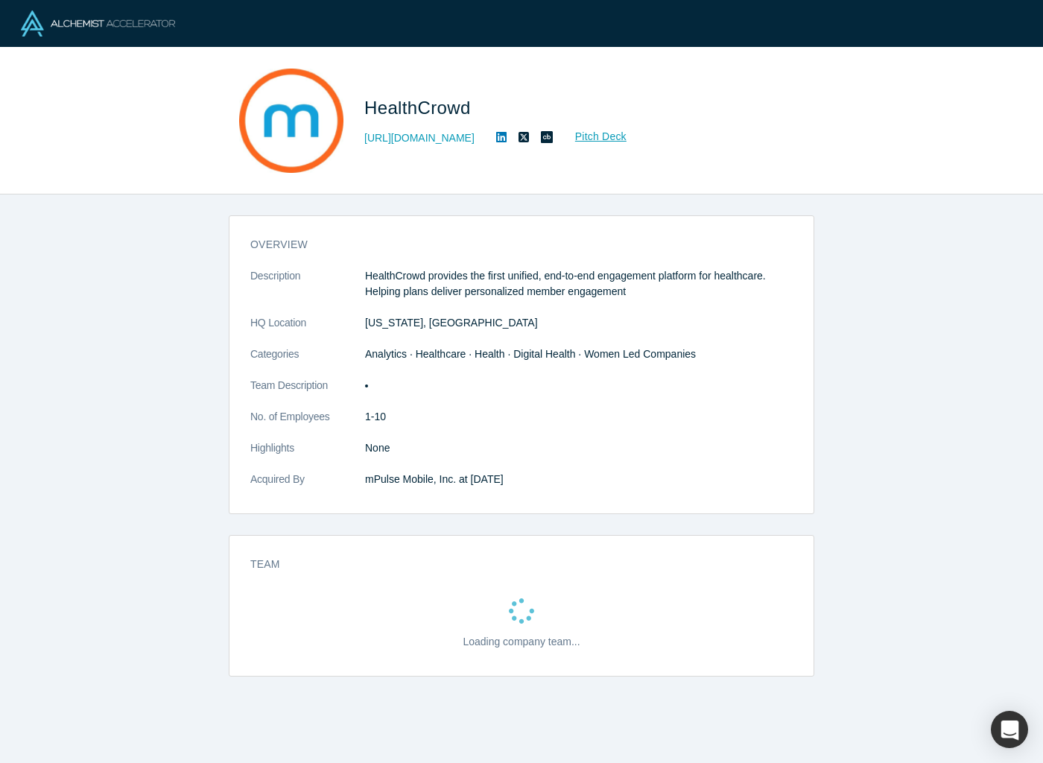 The image size is (1043, 763). What do you see at coordinates (308, 487) in the screenshot?
I see `dt: Acquired By` at bounding box center [308, 487].